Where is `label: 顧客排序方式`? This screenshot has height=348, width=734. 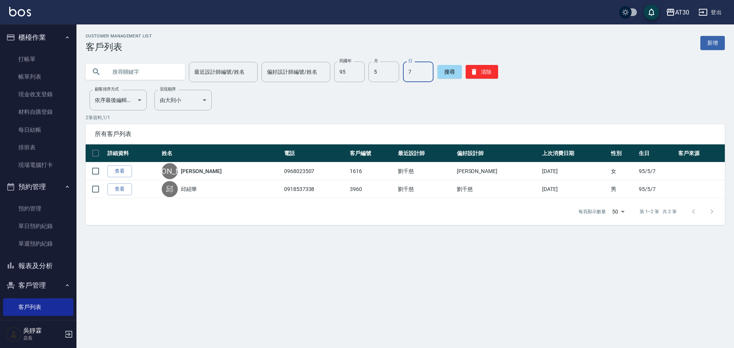
label: 顧客排序方式 is located at coordinates (107, 89).